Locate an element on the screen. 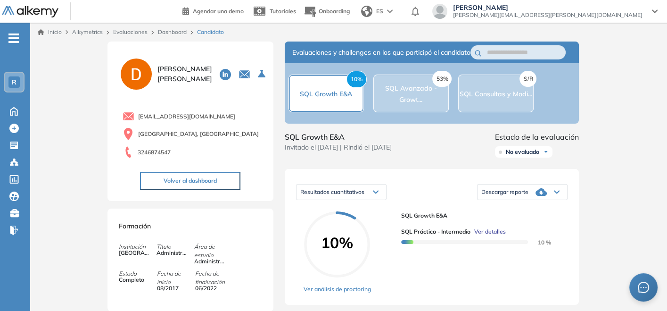 Image resolution: width=667 pixels, height=311 pixels. span: Resultados cuantitativos is located at coordinates (333, 192).